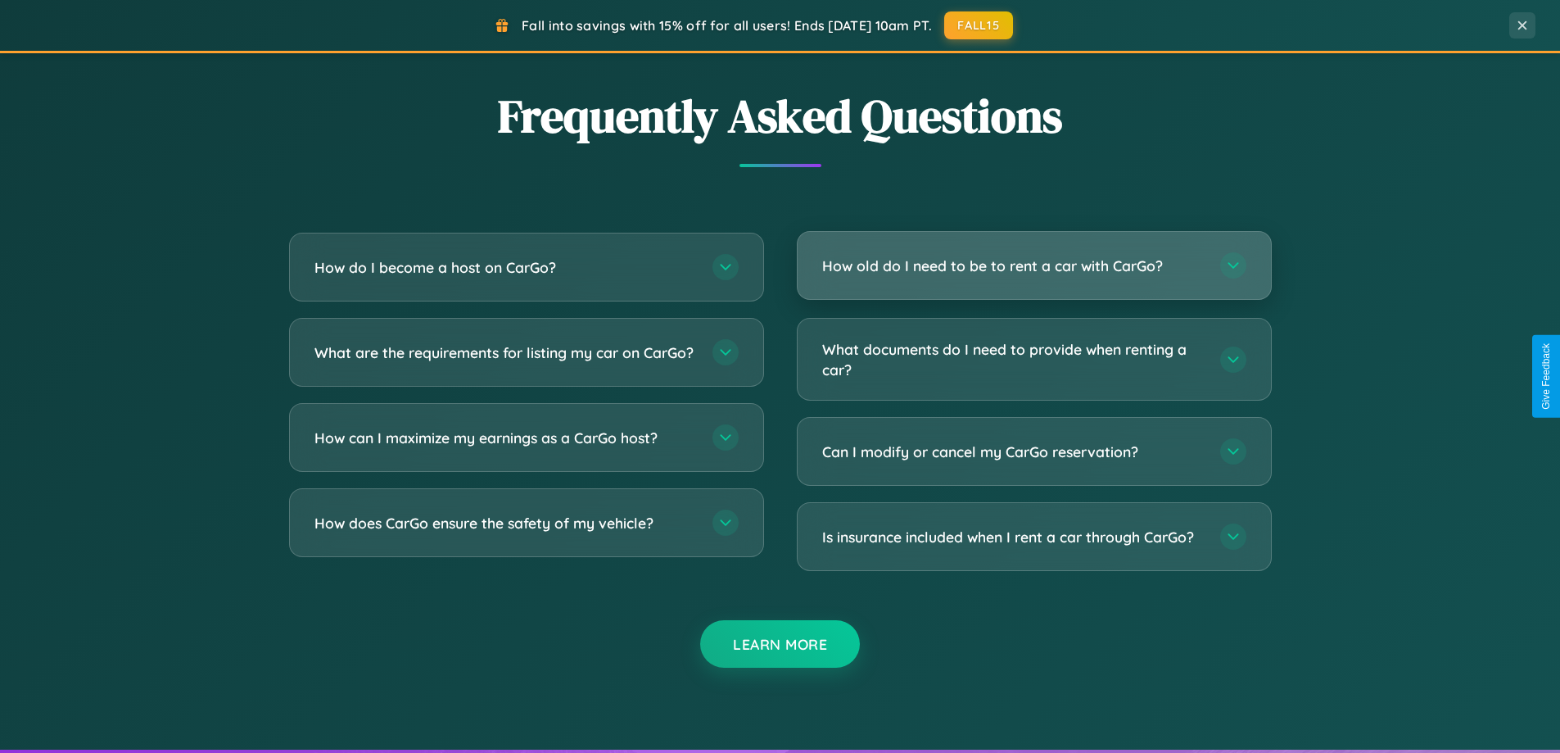 This screenshot has height=753, width=1560. Describe the element at coordinates (1013, 265) in the screenshot. I see `h3: How old do I need to be to rent a car with CarGo?` at that location.